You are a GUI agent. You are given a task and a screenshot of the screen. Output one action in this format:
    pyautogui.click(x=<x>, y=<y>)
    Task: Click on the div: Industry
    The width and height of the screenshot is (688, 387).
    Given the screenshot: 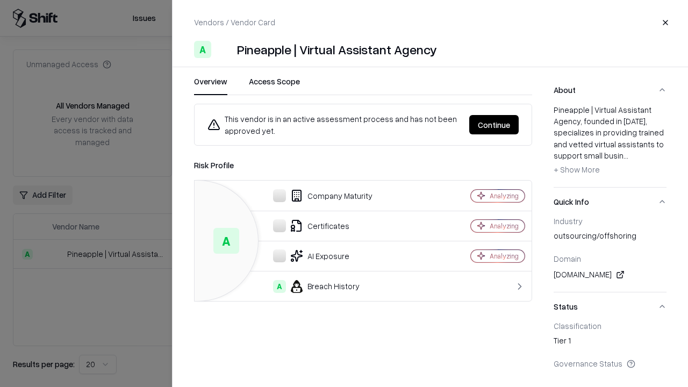 What is the action you would take?
    pyautogui.click(x=610, y=221)
    